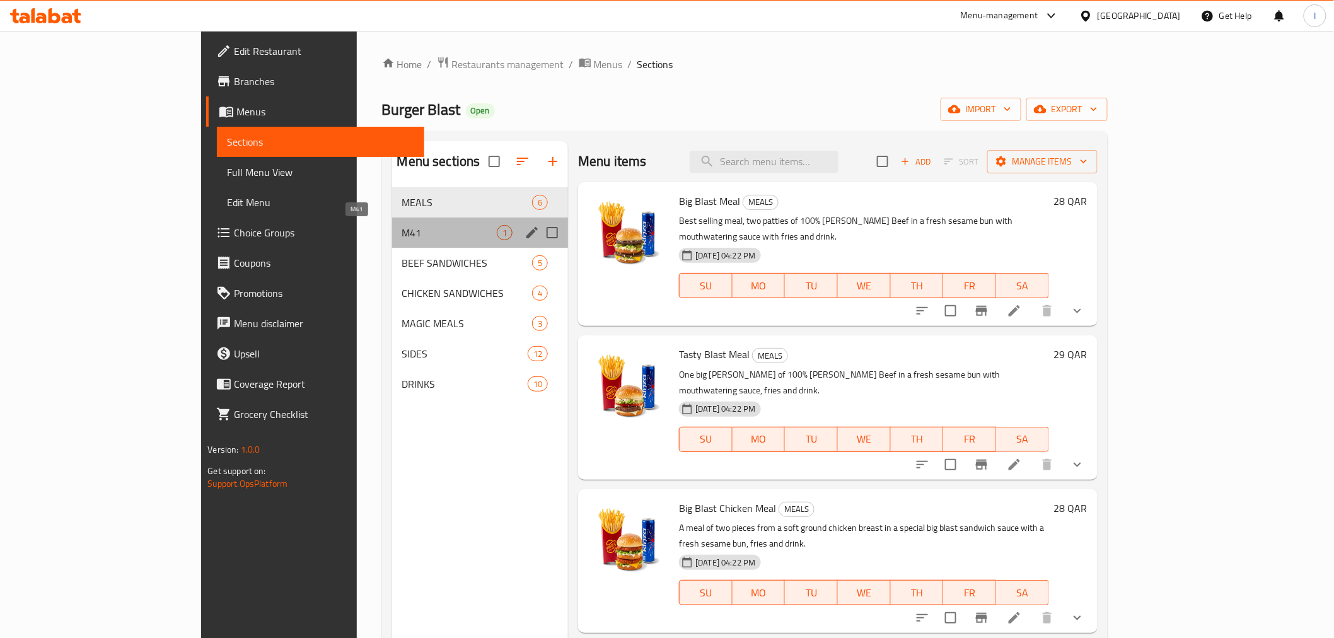  Describe the element at coordinates (745, 64) in the screenshot. I see `nav: breadcrumb` at that location.